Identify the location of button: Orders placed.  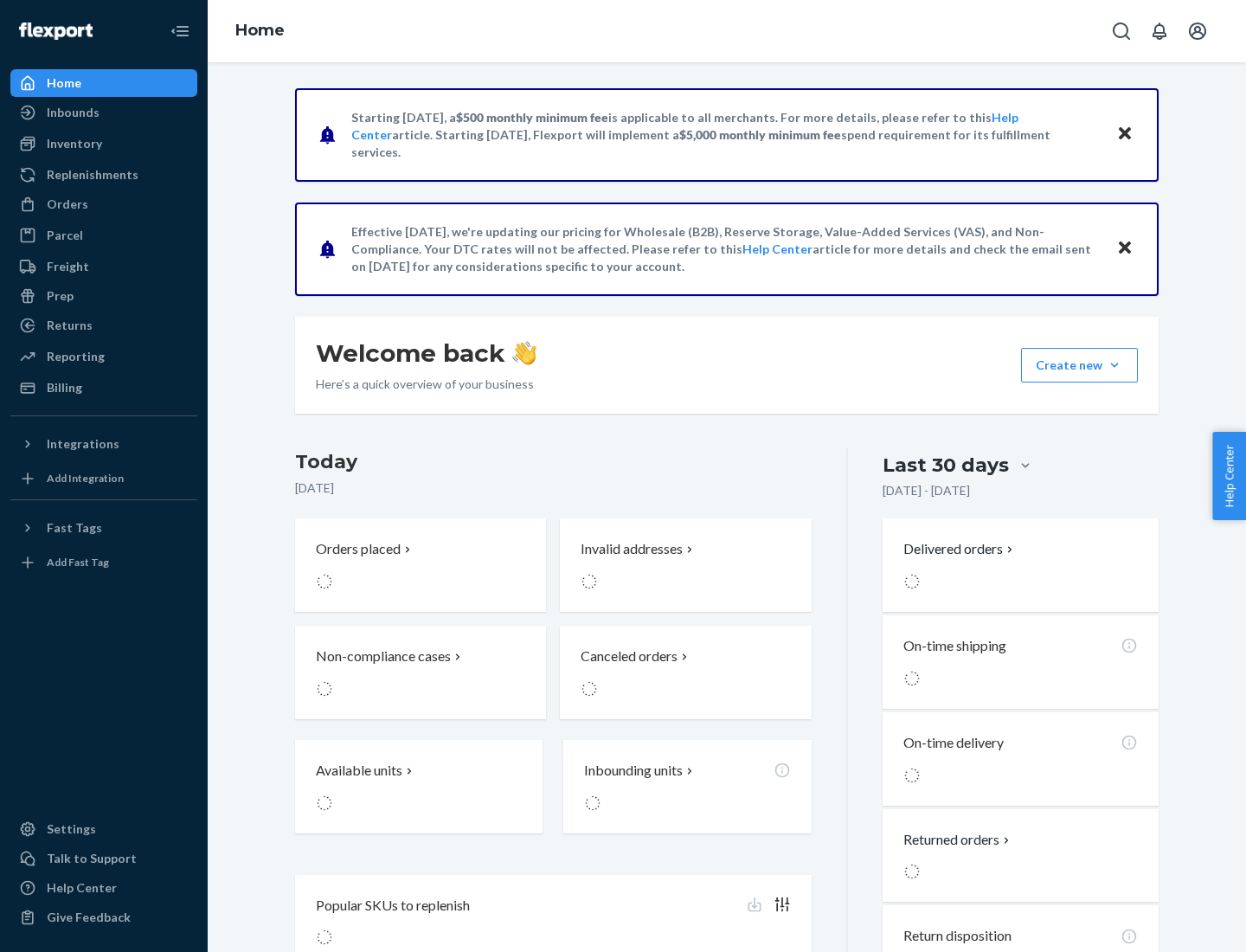
(421, 565).